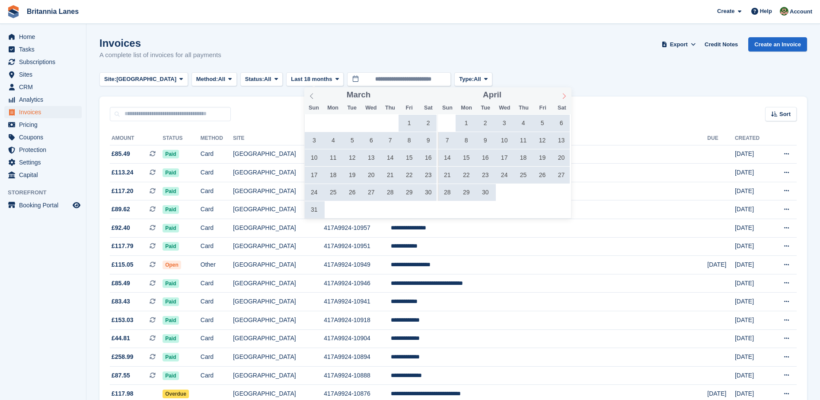 The image size is (820, 400). Describe the element at coordinates (45, 112) in the screenshot. I see `span: Invoices` at that location.